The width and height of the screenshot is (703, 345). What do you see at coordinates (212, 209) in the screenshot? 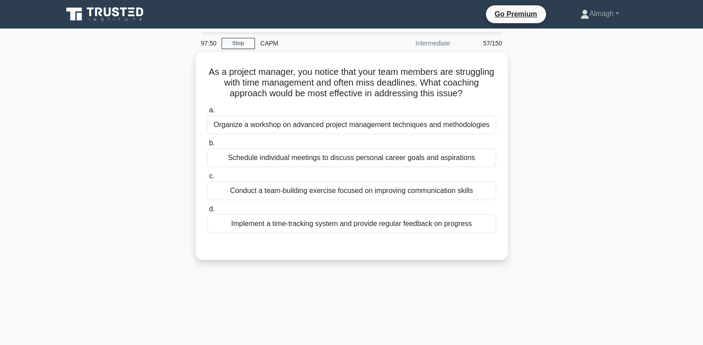
I see `span: d.` at bounding box center [212, 209].